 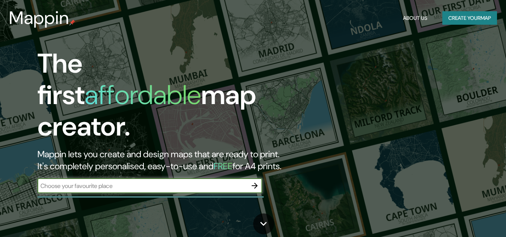 What do you see at coordinates (143, 95) in the screenshot?
I see `h1: affordable` at bounding box center [143, 95].